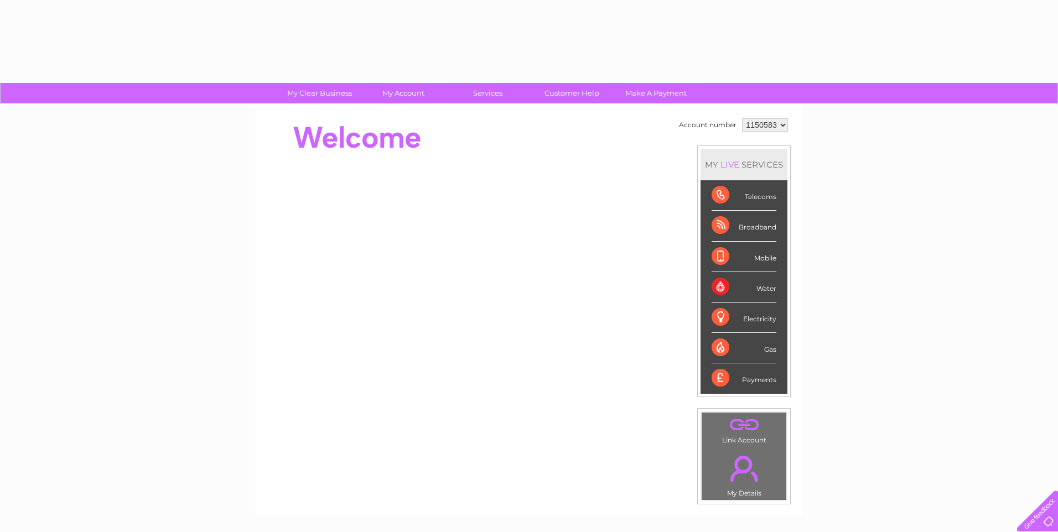 This screenshot has width=1058, height=532. What do you see at coordinates (744, 226) in the screenshot?
I see `div: Broadband` at bounding box center [744, 226].